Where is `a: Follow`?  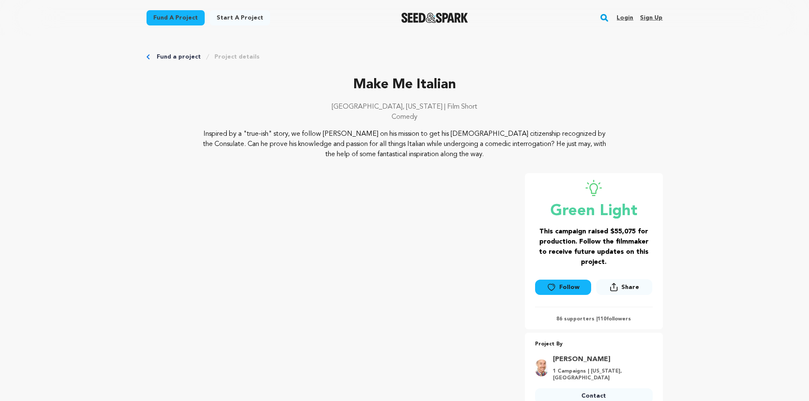
a: Follow is located at coordinates (563, 287).